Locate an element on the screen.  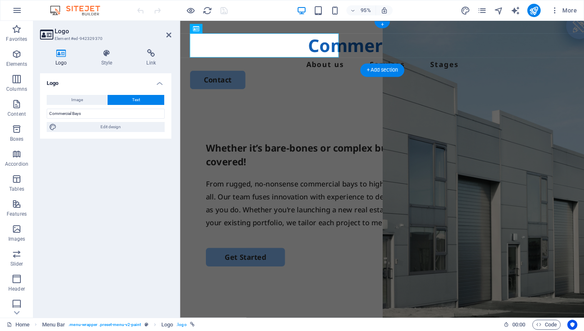
h2: Logo is located at coordinates (113, 31).